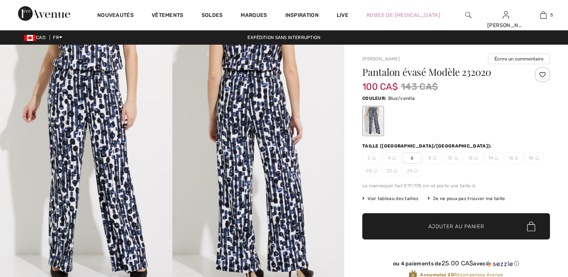 The image size is (568, 277). Describe the element at coordinates (373, 121) in the screenshot. I see `div: Blue/vanilla` at that location.